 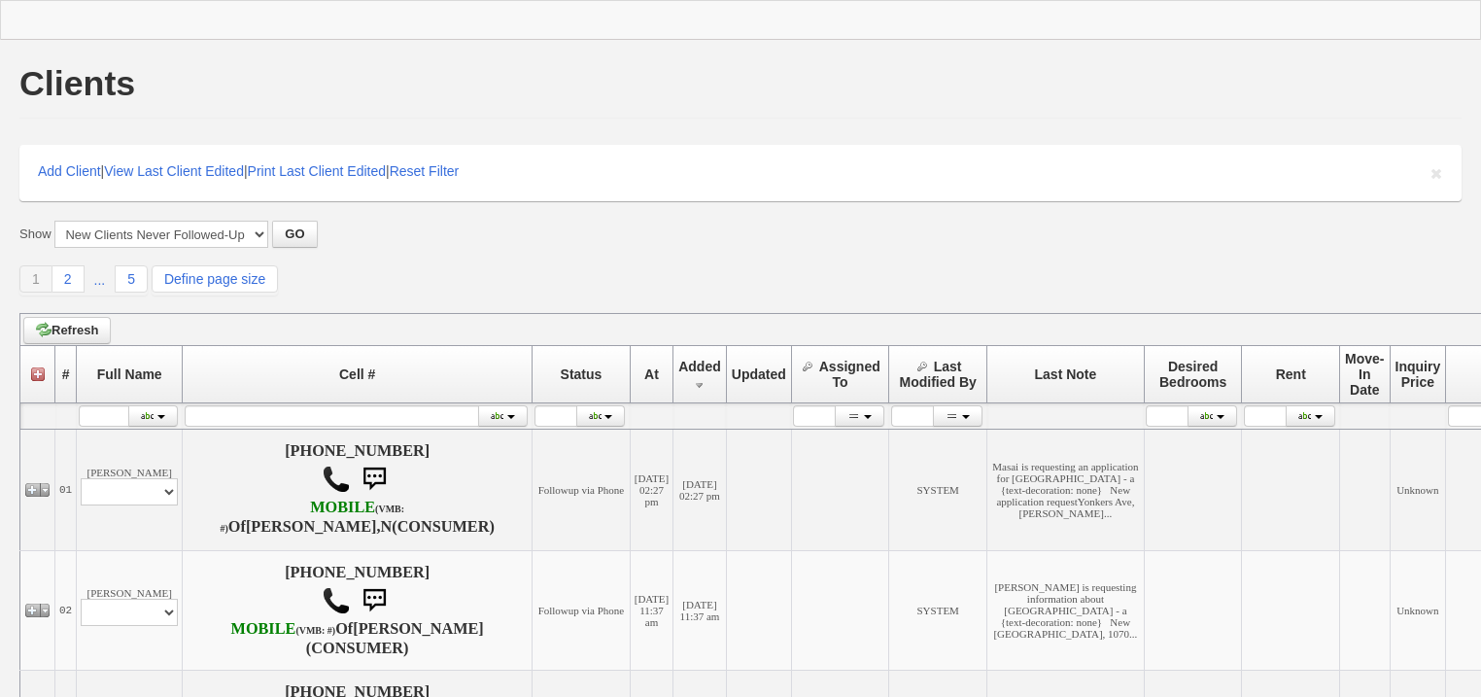 What do you see at coordinates (1364, 374) in the screenshot?
I see `span: Move-In Date` at bounding box center [1364, 374].